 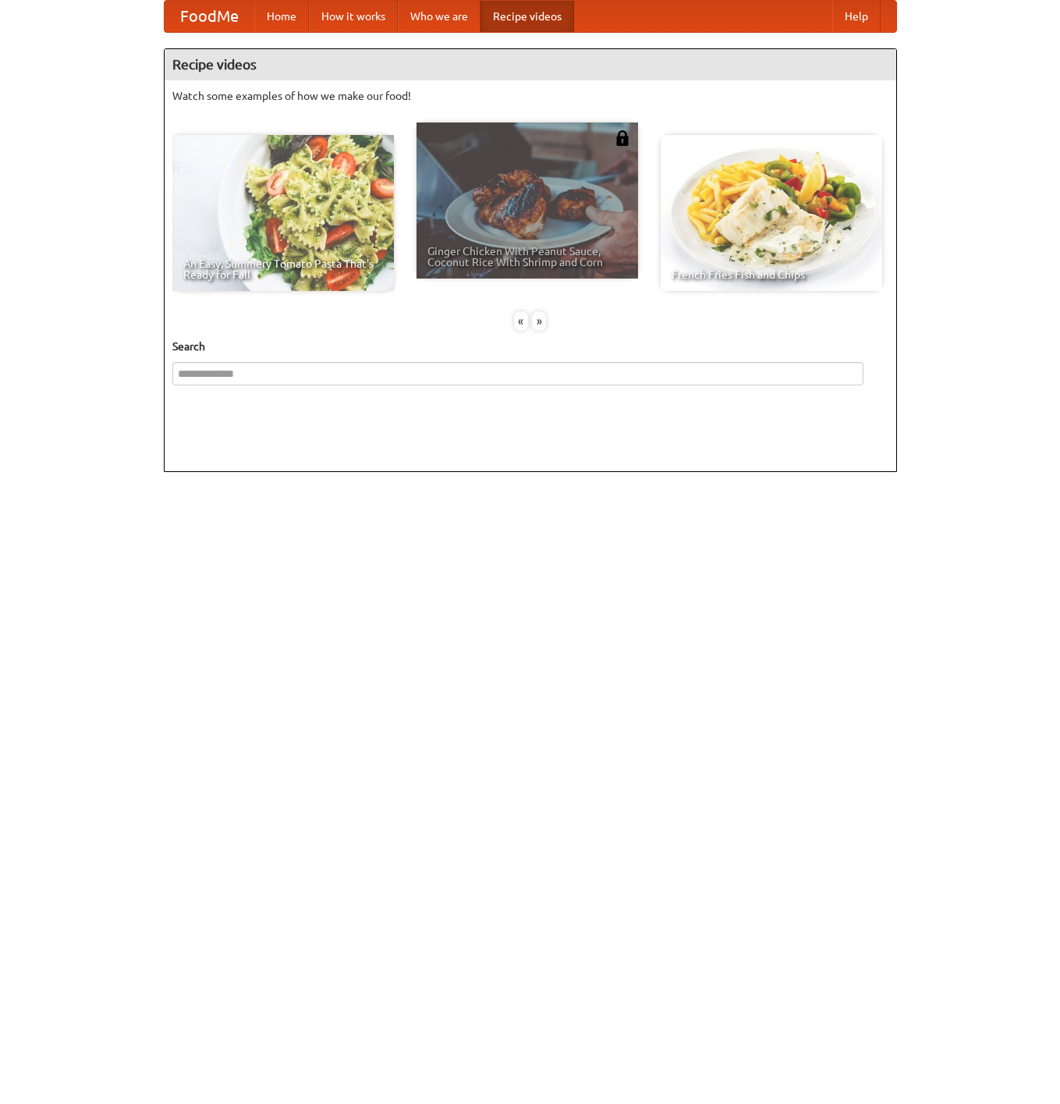 I want to click on a: Recipe videos, so click(x=527, y=16).